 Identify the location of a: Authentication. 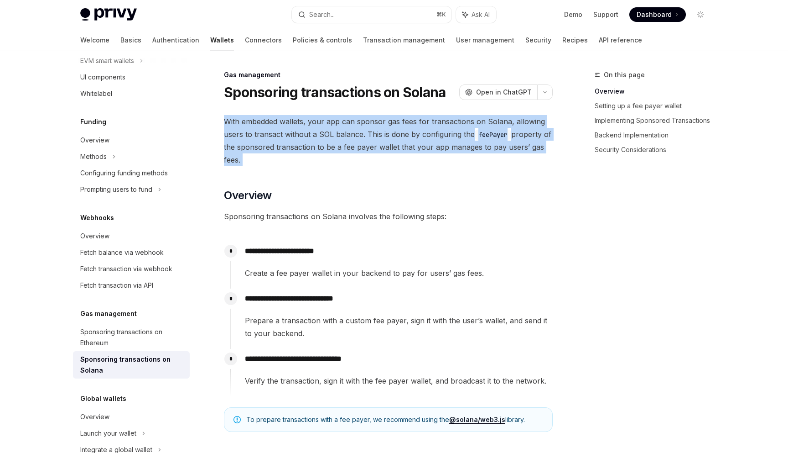
(176, 40).